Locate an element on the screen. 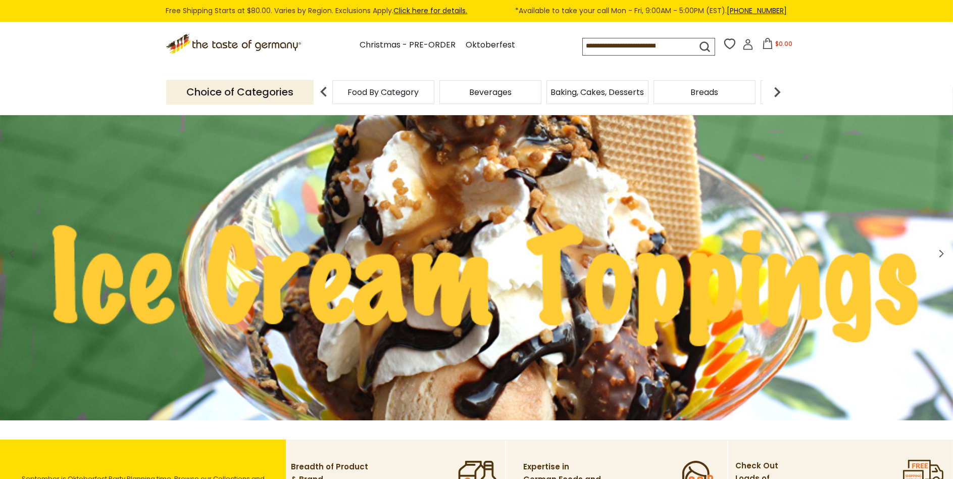  div: Free Shipping Starts at $80.00. Varies by Region. Exclusions Apply. is located at coordinates (477, 11).